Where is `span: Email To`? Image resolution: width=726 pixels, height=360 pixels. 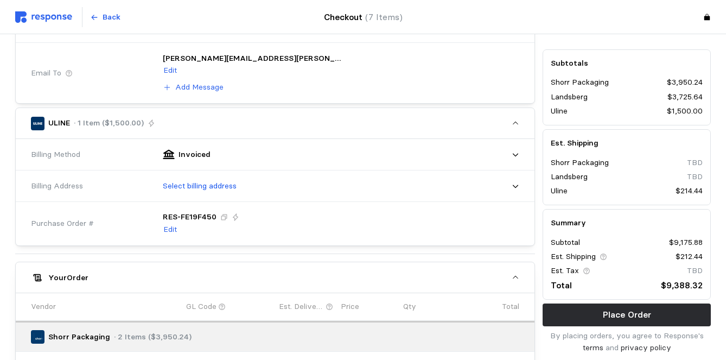
span: Email To is located at coordinates (46, 73).